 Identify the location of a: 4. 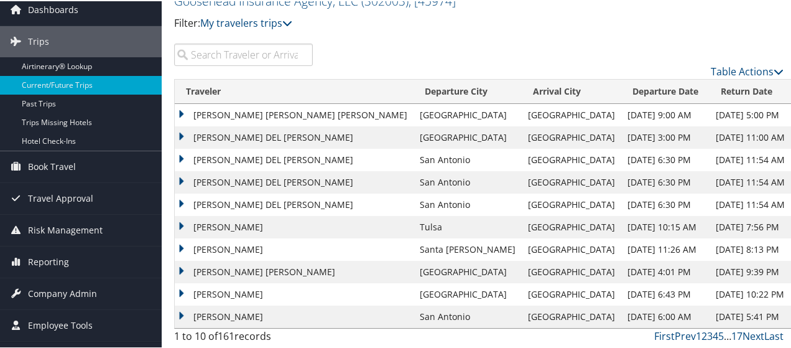
(715, 335).